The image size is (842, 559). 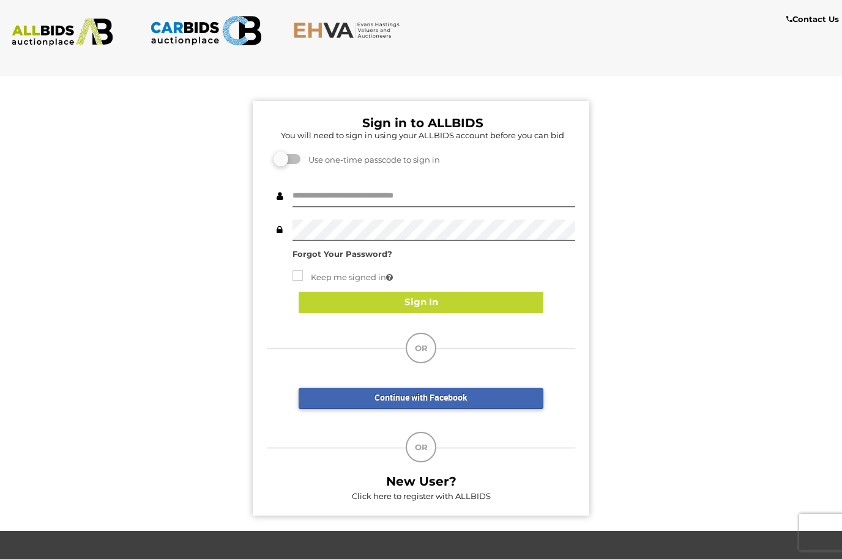 I want to click on img: ALLBIDS.com.au, so click(x=62, y=32).